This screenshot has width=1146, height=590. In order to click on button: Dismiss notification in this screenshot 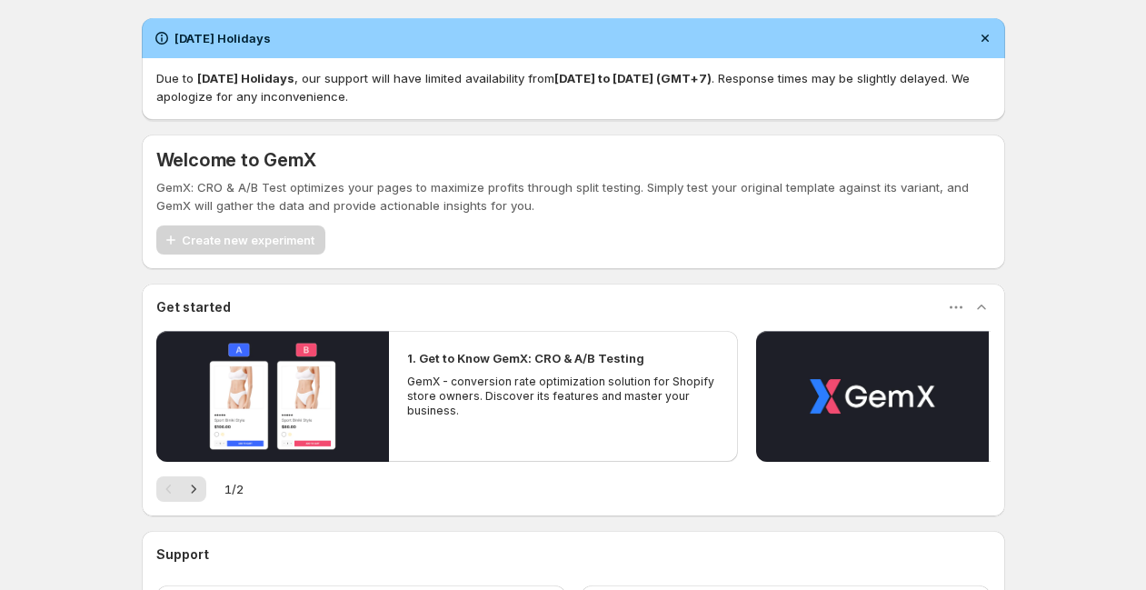, I will do `click(985, 38)`.